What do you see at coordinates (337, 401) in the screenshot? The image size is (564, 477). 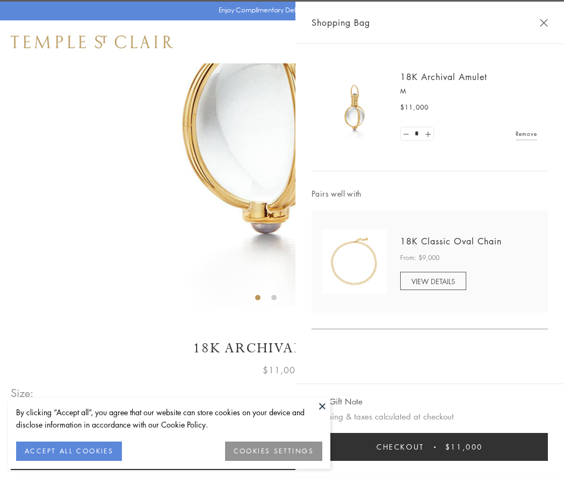 I see `button: Add Gift Note` at bounding box center [337, 401].